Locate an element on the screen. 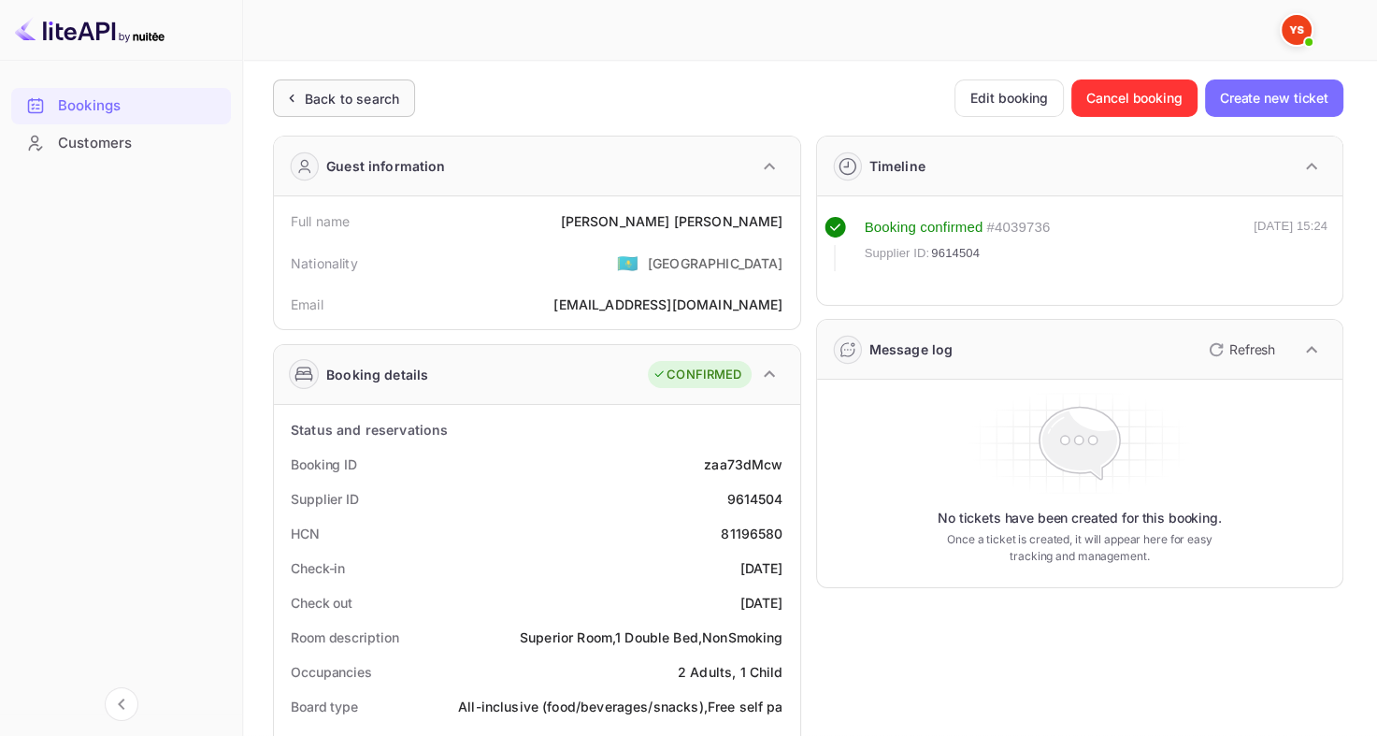 Image resolution: width=1377 pixels, height=736 pixels. p: No tickets have been created for this booking. is located at coordinates (1080, 518).